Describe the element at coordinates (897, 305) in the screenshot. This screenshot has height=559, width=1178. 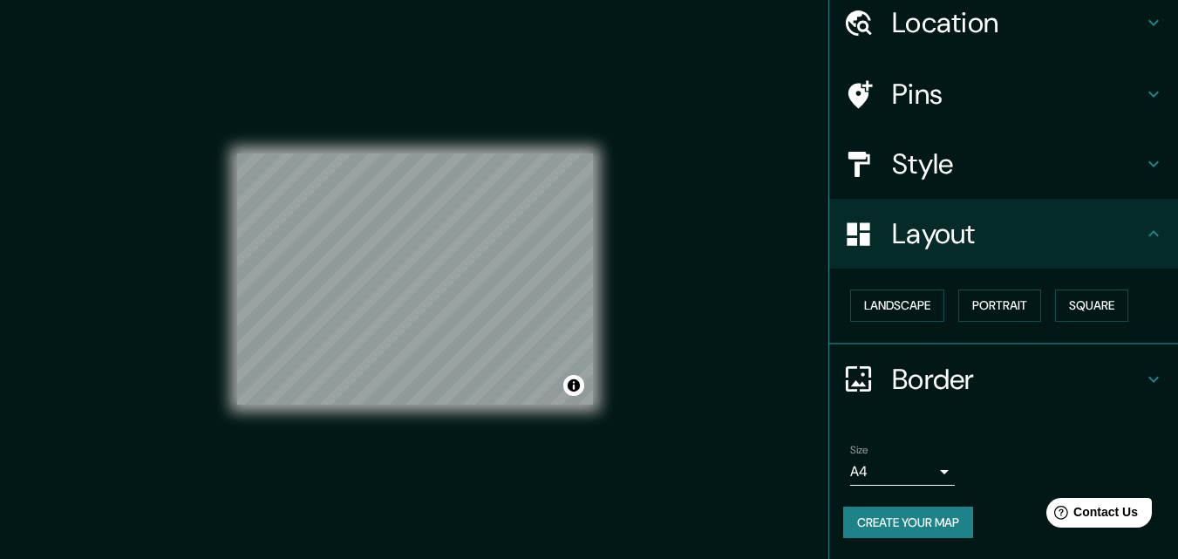
I see `button: Landscape` at that location.